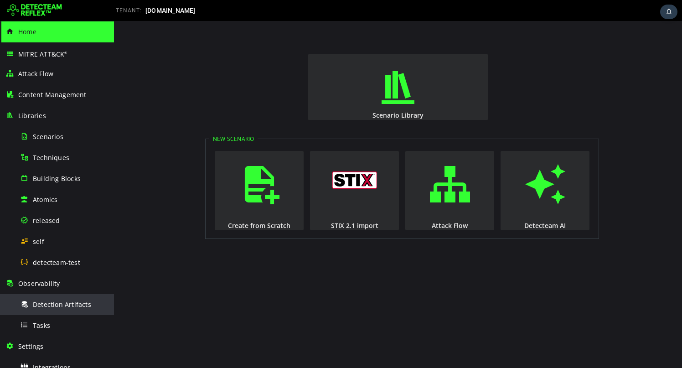  What do you see at coordinates (31, 346) in the screenshot?
I see `span: Settings` at bounding box center [31, 346].